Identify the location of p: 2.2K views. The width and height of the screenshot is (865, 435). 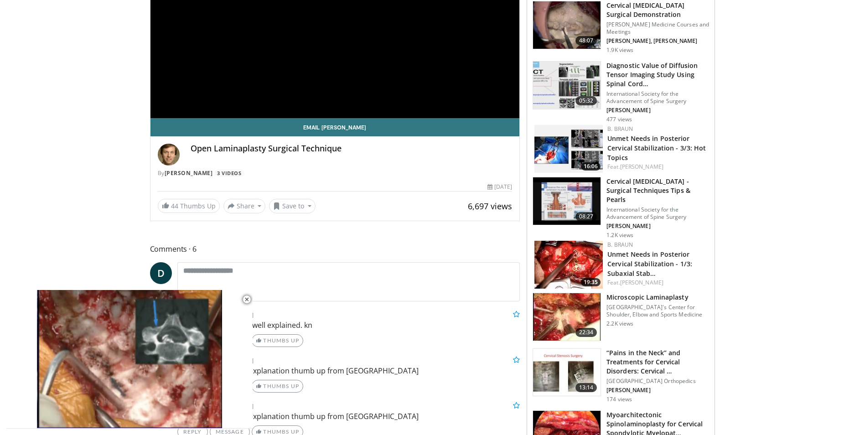
(620, 324).